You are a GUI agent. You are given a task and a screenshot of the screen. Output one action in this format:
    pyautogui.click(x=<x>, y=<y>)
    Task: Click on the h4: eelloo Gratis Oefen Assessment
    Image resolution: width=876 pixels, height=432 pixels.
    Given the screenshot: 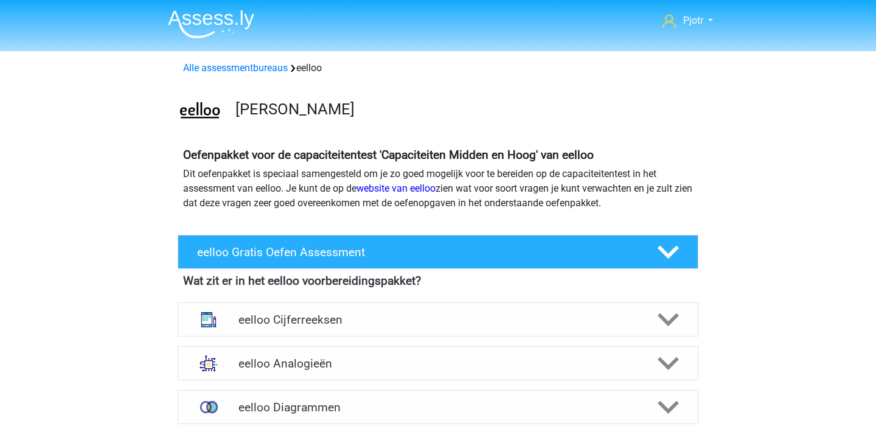 What is the action you would take?
    pyautogui.click(x=417, y=252)
    